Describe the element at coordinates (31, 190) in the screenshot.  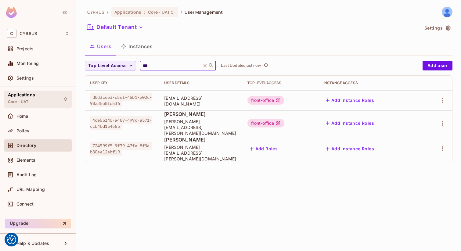
I see `span: URL Mapping` at that location.